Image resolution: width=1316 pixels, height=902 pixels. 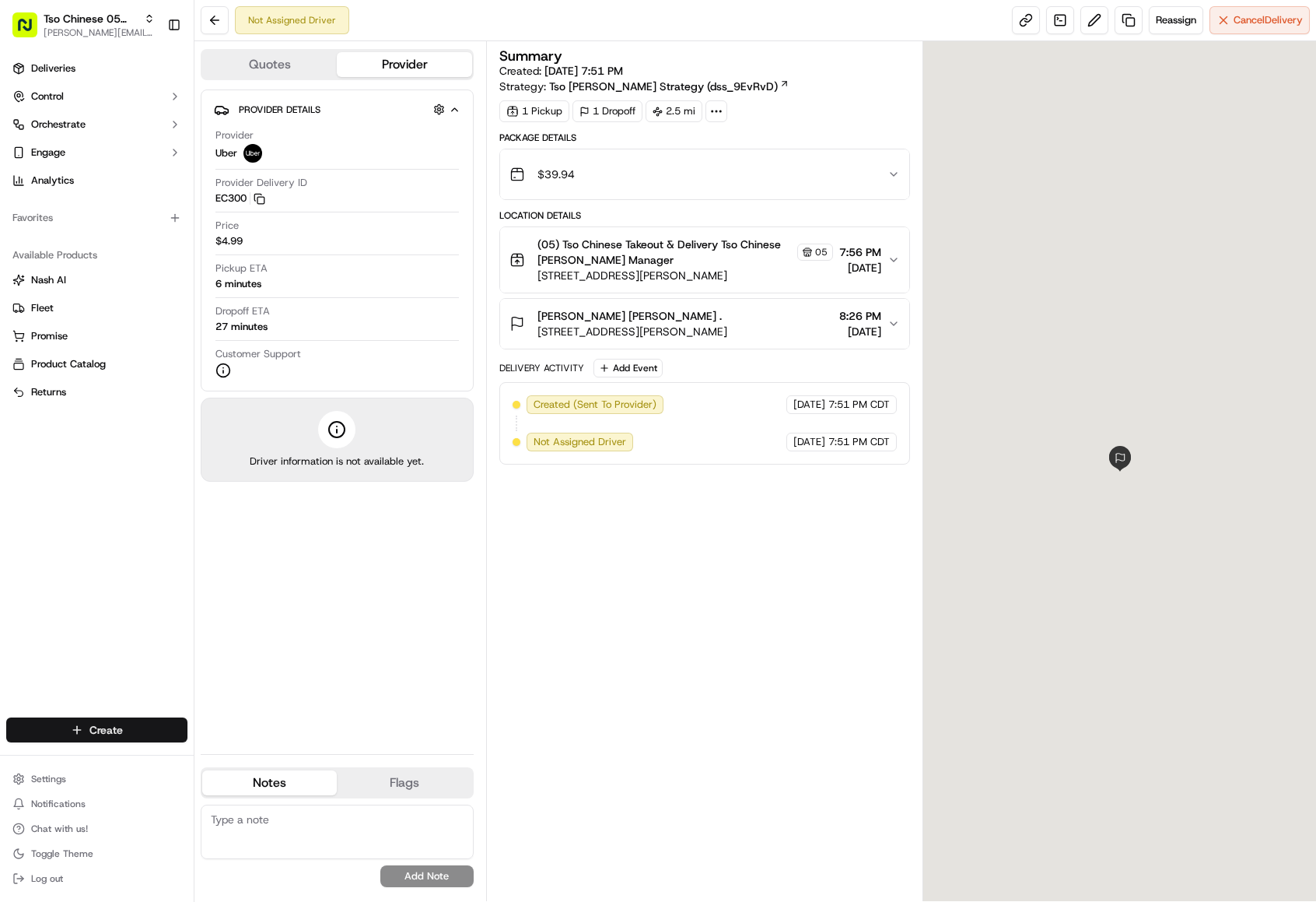 What do you see at coordinates (96, 280) in the screenshot?
I see `a: Nash AI` at bounding box center [96, 280].